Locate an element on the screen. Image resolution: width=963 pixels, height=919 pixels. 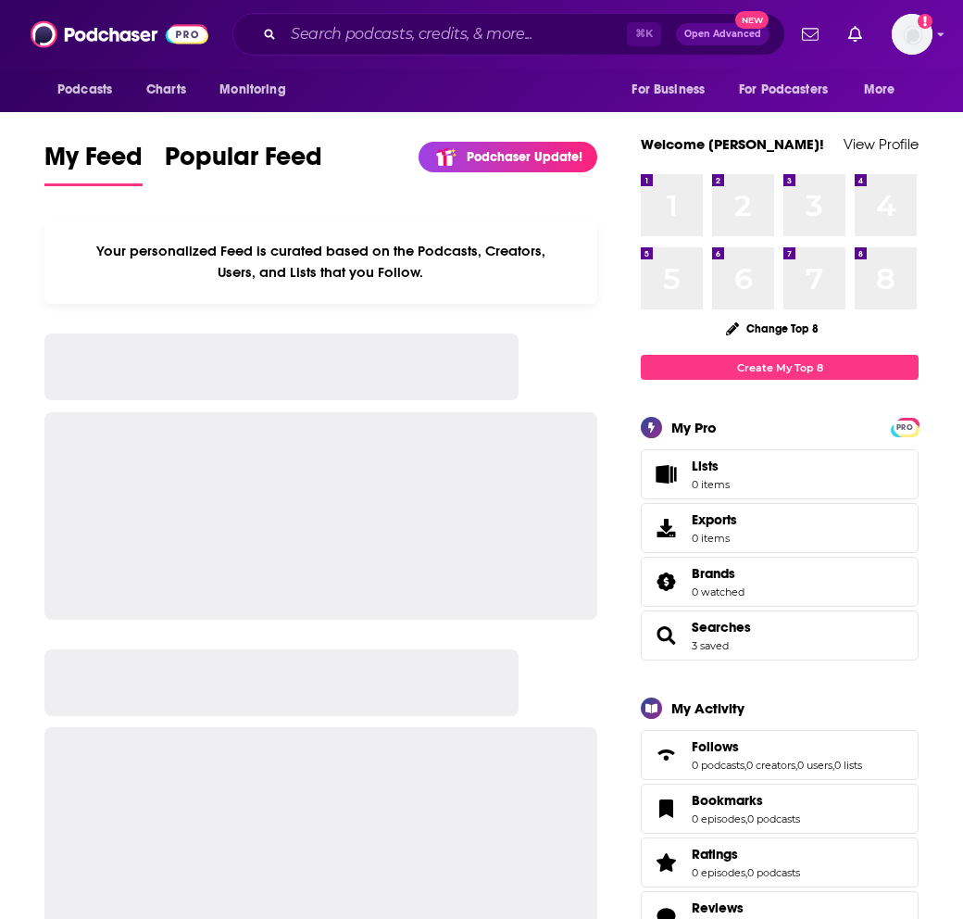
div: Your personalized Feed is curated based on the Podcasts, Creators, Users, and Lists that you Follow. is located at coordinates (320, 261).